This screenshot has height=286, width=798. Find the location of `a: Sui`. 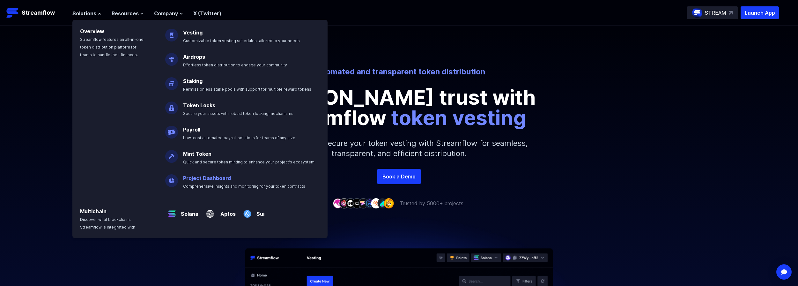

a: Sui is located at coordinates (259, 211).